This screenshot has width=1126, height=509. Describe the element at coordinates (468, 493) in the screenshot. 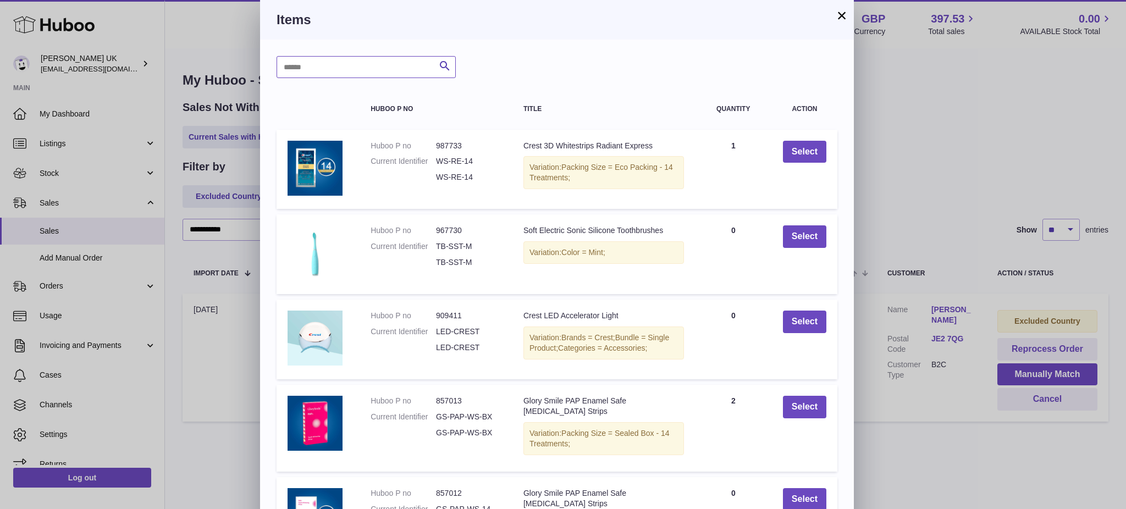

I see `dd: 857012` at that location.